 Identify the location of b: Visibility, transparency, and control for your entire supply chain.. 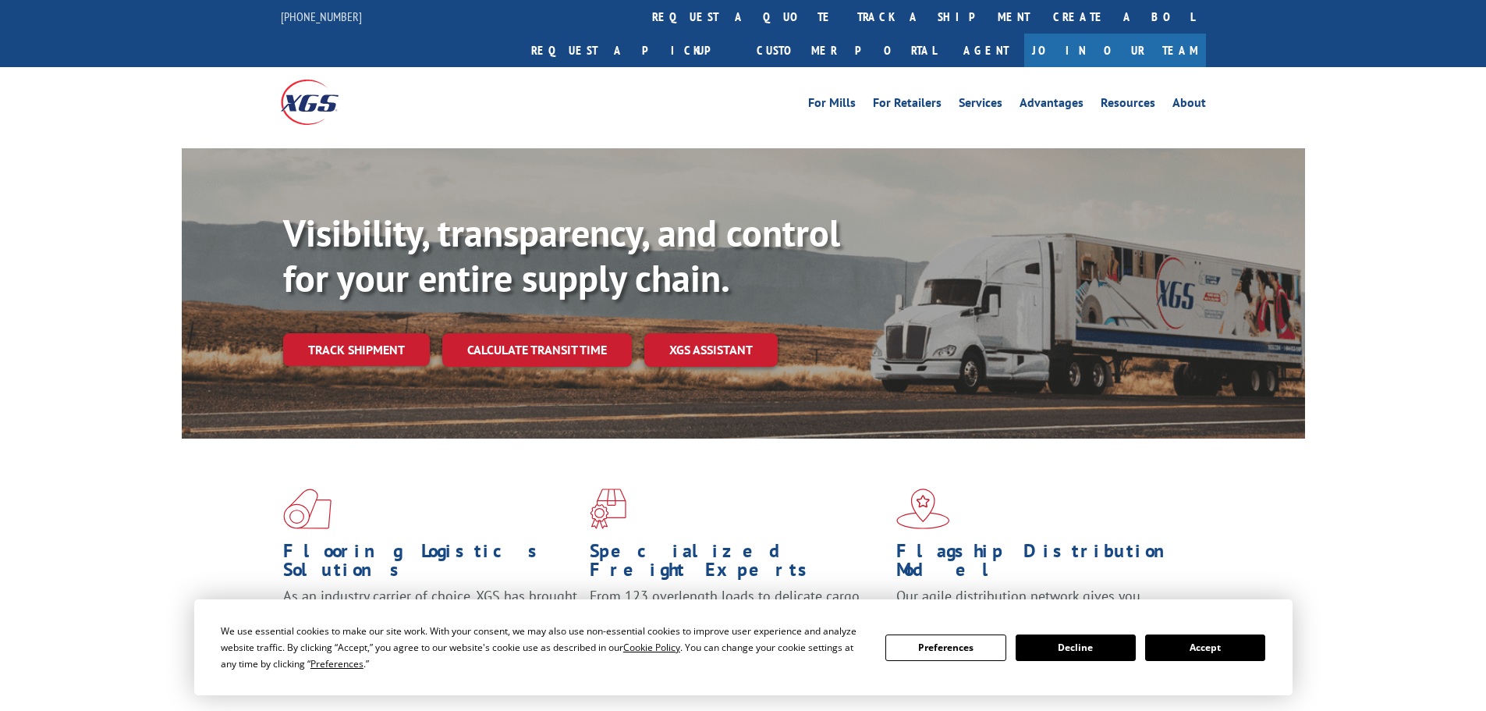
(562, 255).